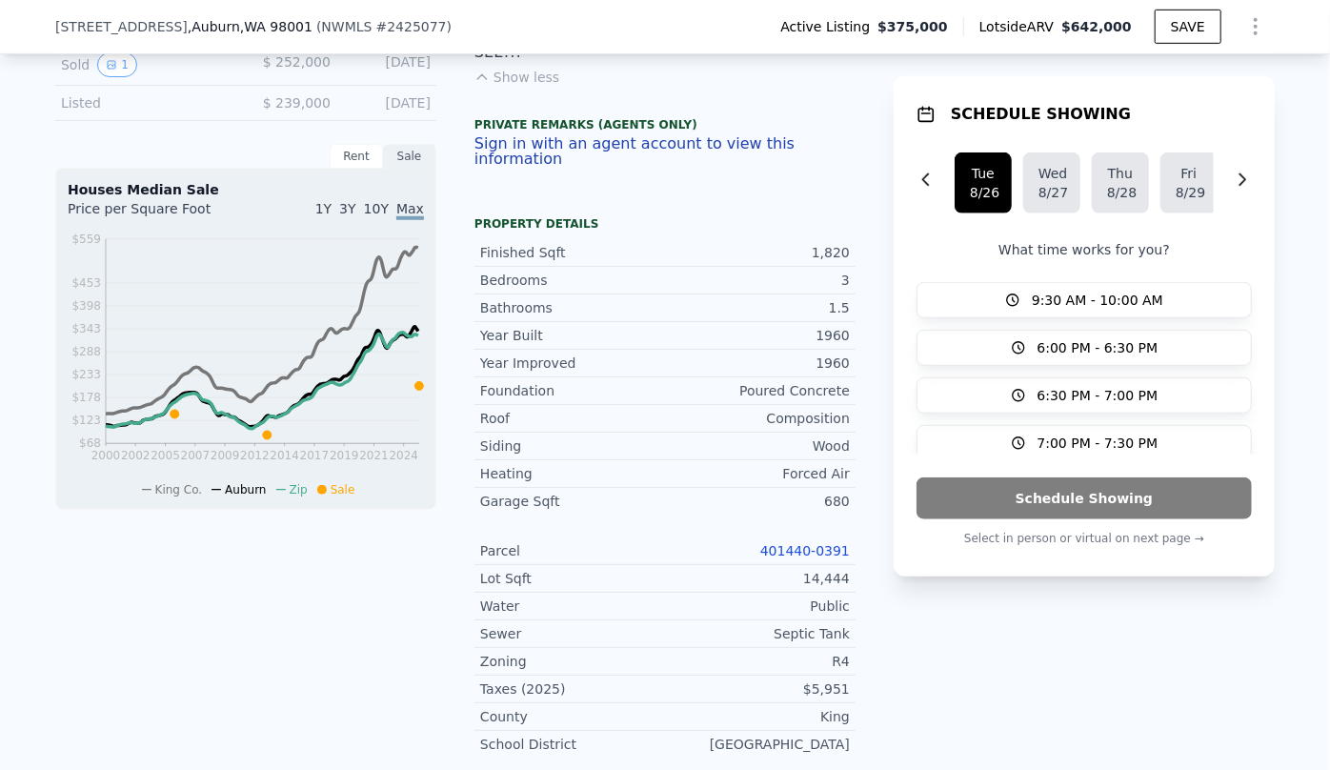 The image size is (1330, 770). I want to click on div: 8/28, so click(1120, 192).